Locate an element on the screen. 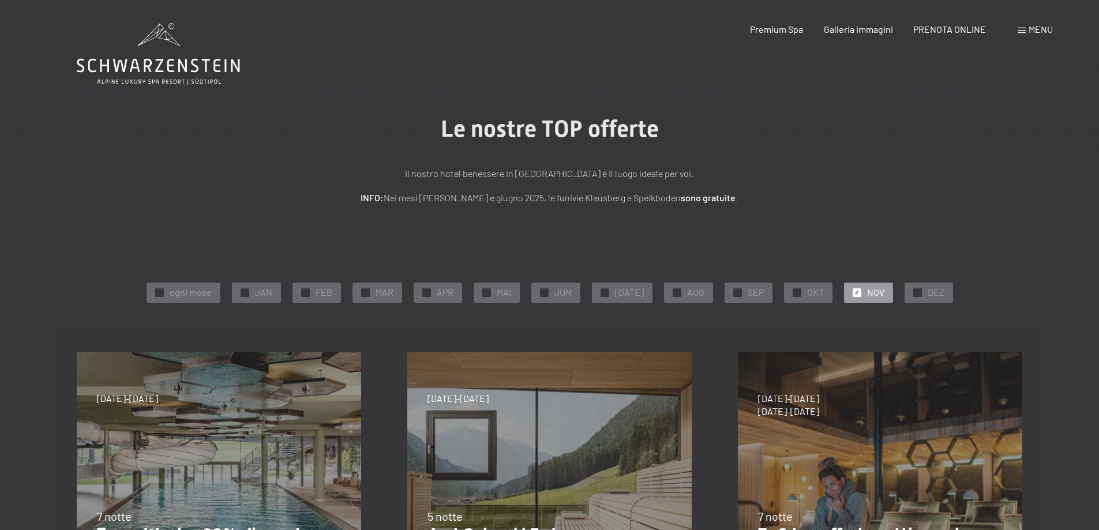  span: Galleria immagini is located at coordinates (859, 29).